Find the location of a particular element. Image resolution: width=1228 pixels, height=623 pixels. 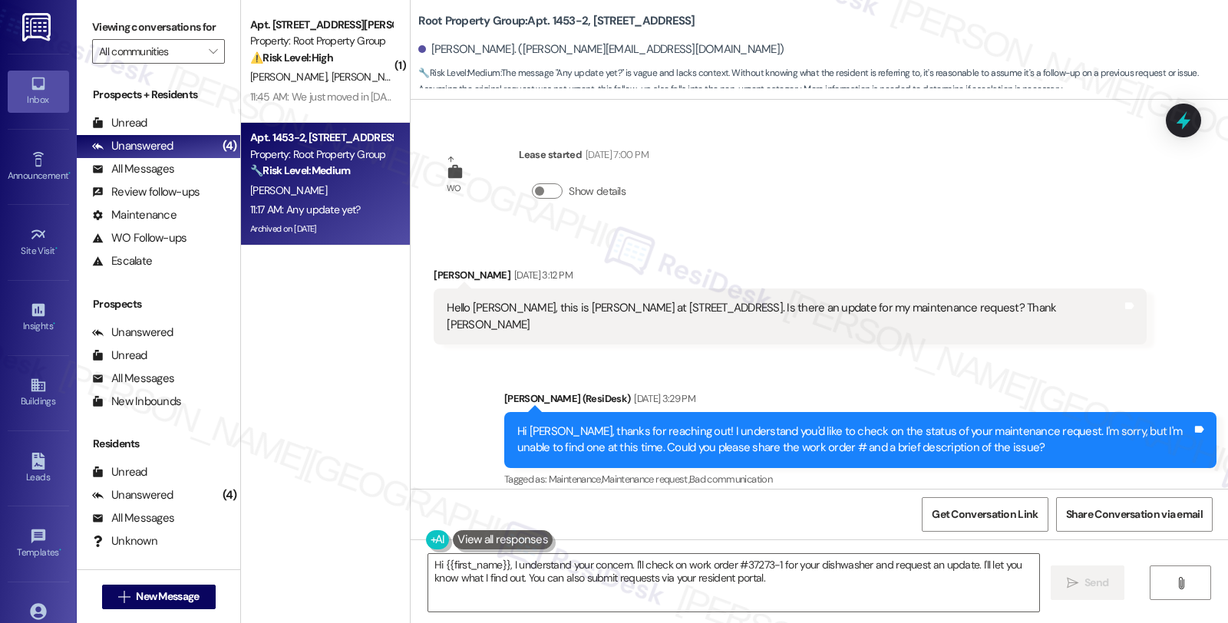

div: Prospects + Residents is located at coordinates (158, 94).